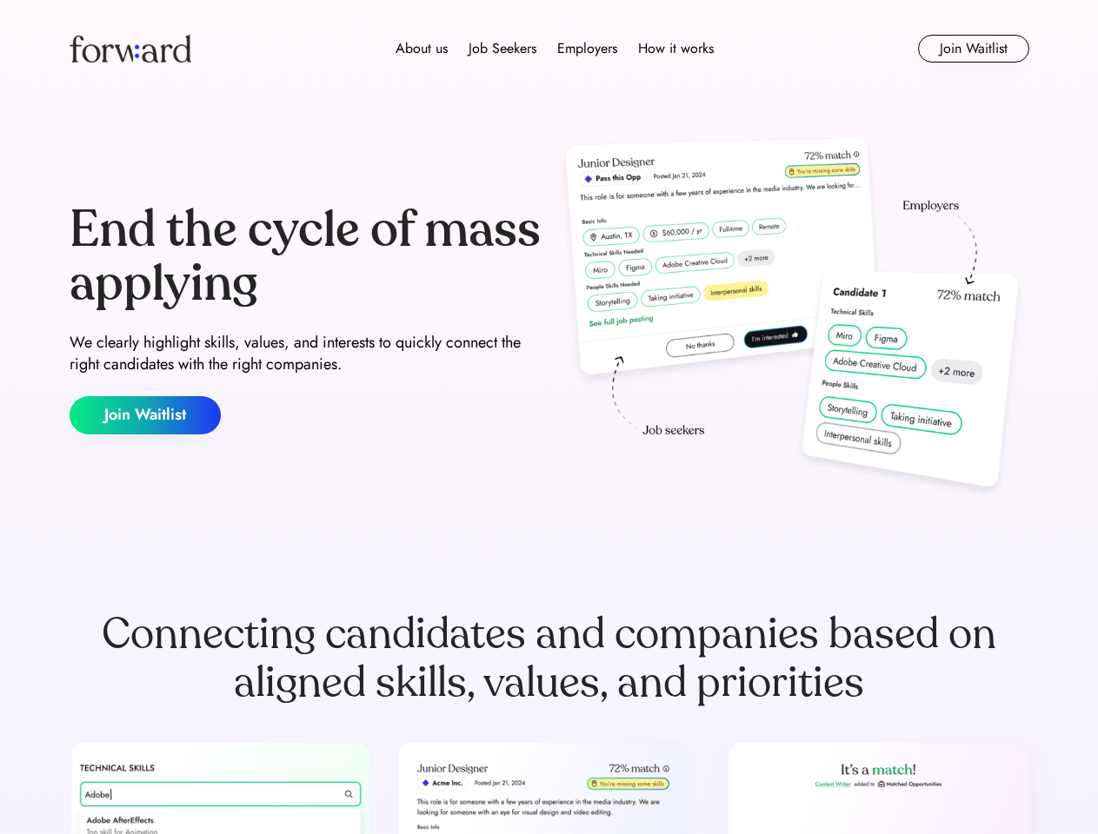  Describe the element at coordinates (130, 49) in the screenshot. I see `img: Forward logo` at that location.